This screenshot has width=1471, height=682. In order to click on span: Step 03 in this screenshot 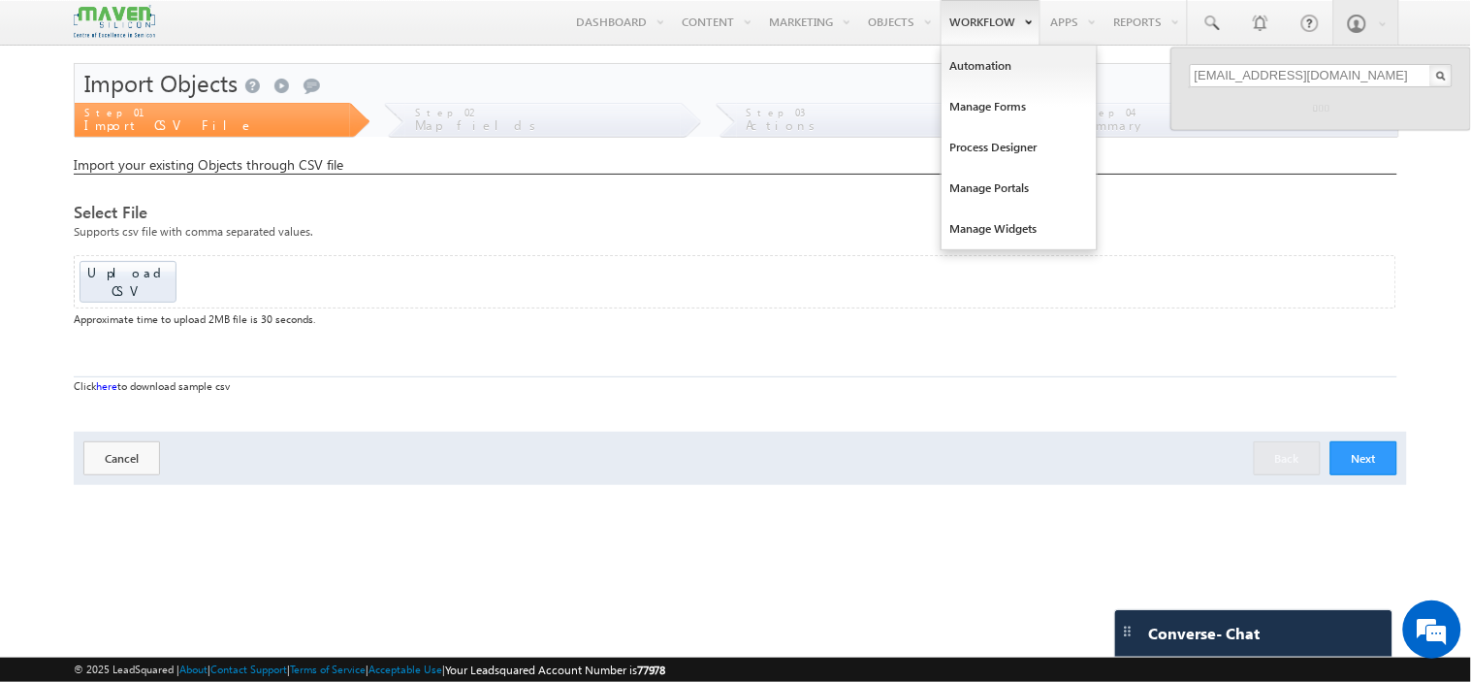, I will do `click(776, 113)`.